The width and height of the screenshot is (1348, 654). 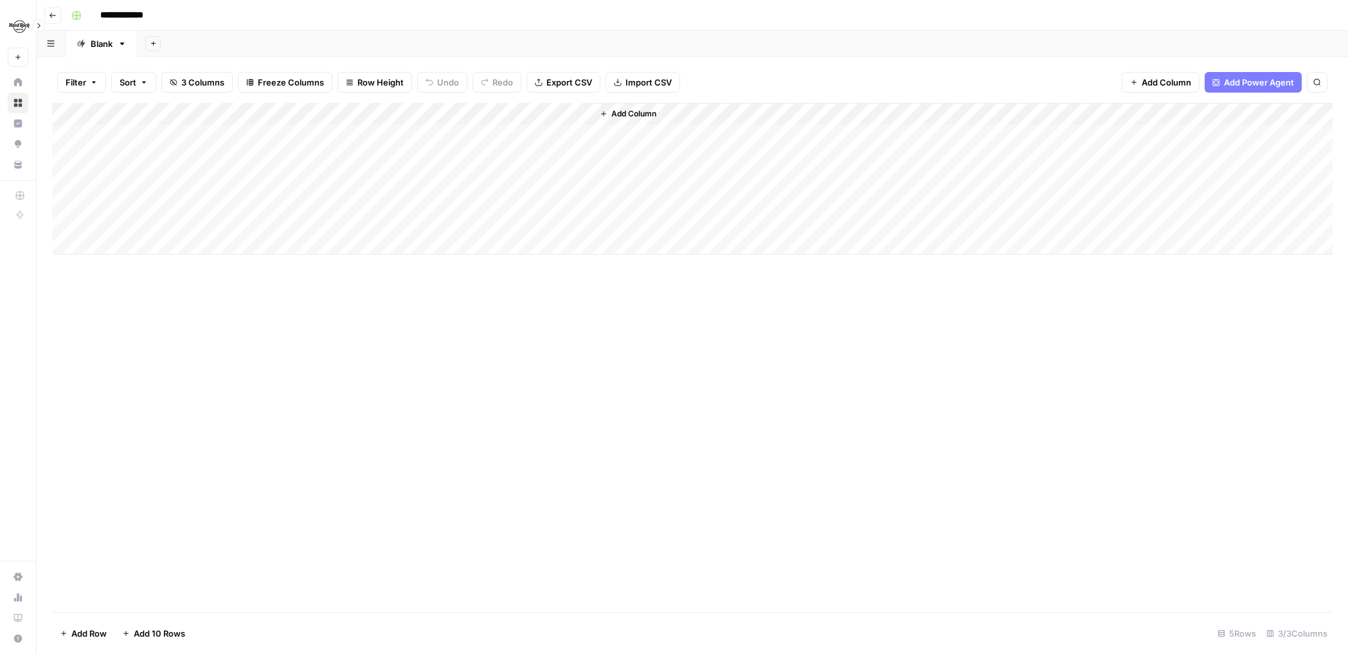 I want to click on a: Browse, so click(x=18, y=103).